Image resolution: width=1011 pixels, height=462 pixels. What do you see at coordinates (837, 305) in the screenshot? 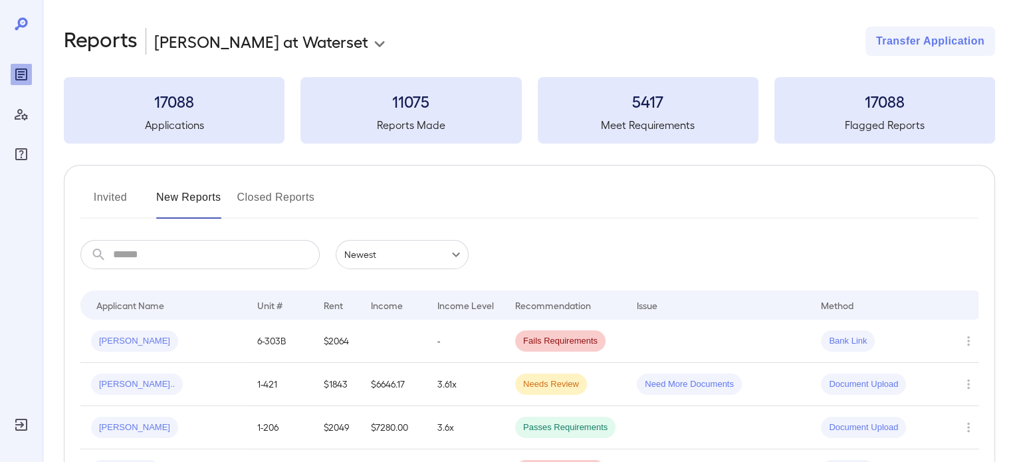
I see `div: Method` at bounding box center [837, 305].